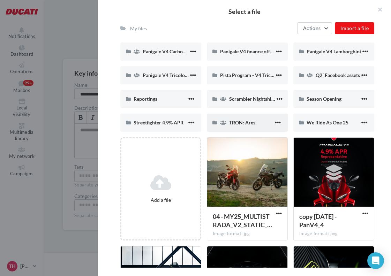  Describe the element at coordinates (242, 122) in the screenshot. I see `span: TRON: Ares` at that location.